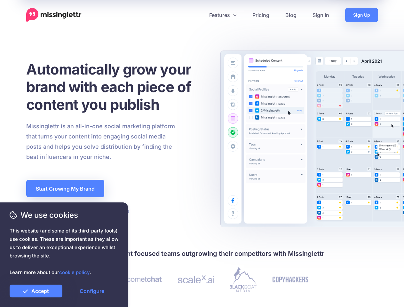 This screenshot has width=404, height=307. What do you see at coordinates (291, 15) in the screenshot?
I see `a: Blog` at bounding box center [291, 15].